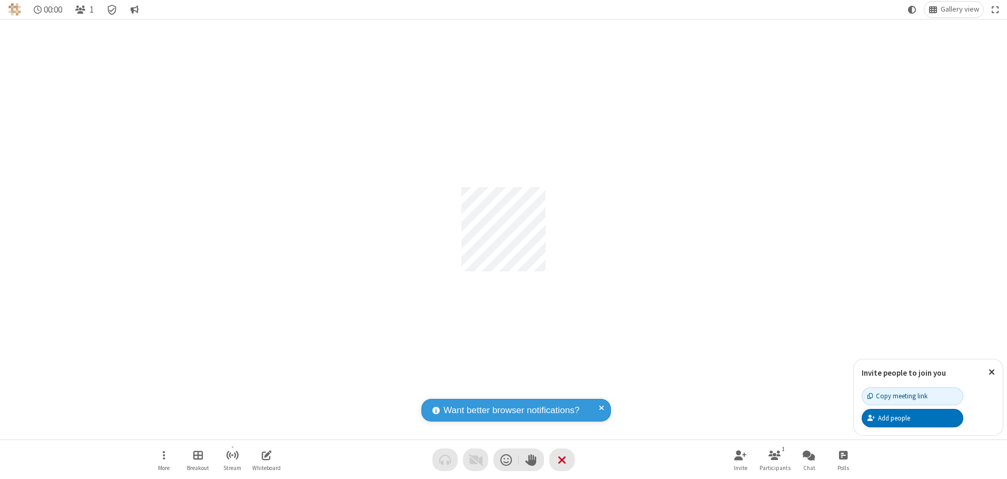 This screenshot has height=479, width=1007. I want to click on span: Breakout, so click(198, 468).